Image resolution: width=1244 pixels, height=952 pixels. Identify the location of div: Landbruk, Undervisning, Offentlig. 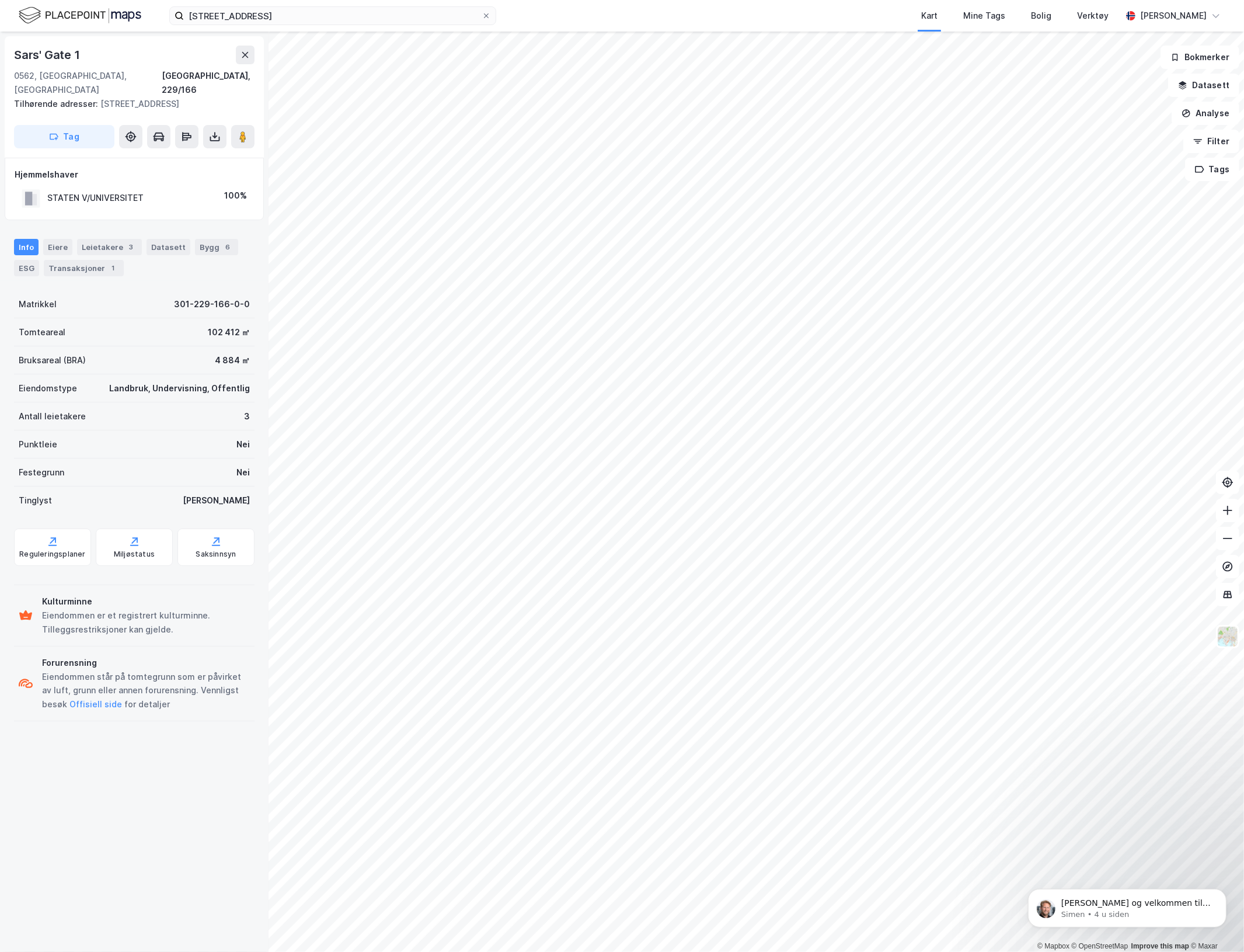
(180, 388).